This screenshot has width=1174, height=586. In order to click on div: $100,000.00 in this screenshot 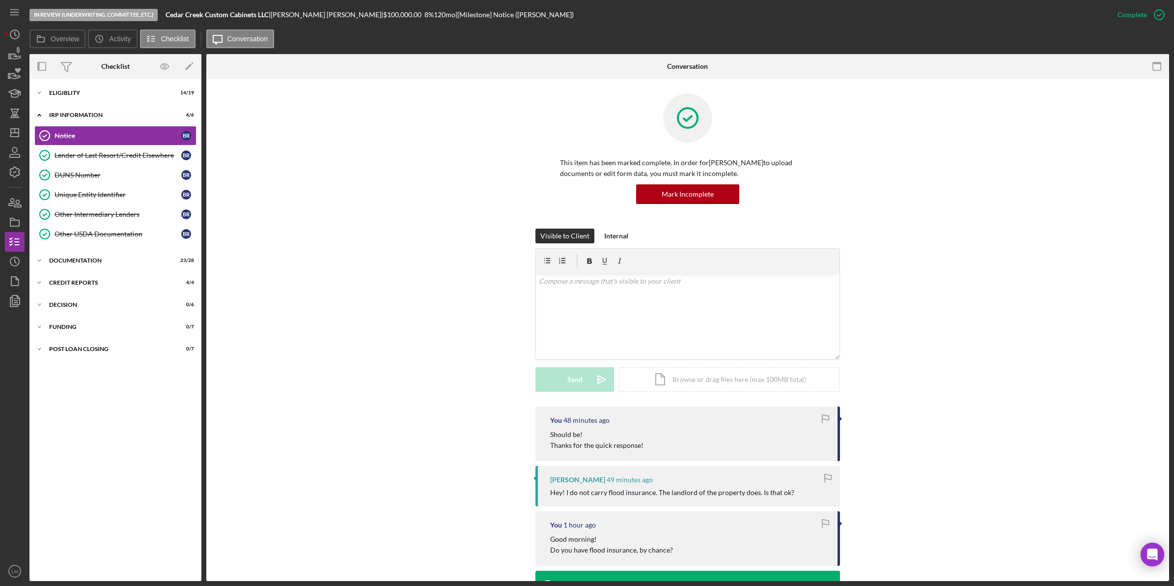, I will do `click(404, 15)`.